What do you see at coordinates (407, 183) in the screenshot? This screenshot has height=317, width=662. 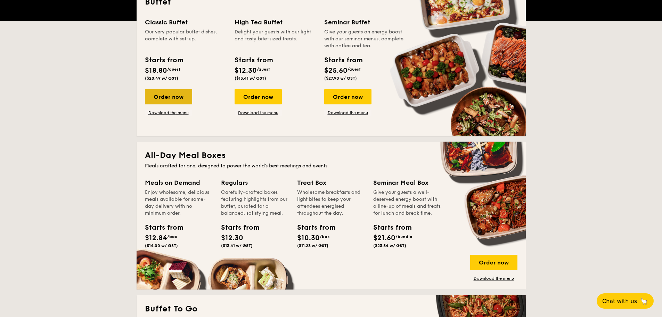 I see `div: Seminar Meal Box` at bounding box center [407, 183].